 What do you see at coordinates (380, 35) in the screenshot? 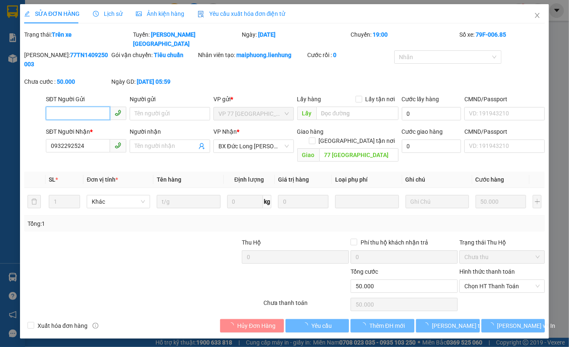
I see `b: 19:00` at bounding box center [380, 35].